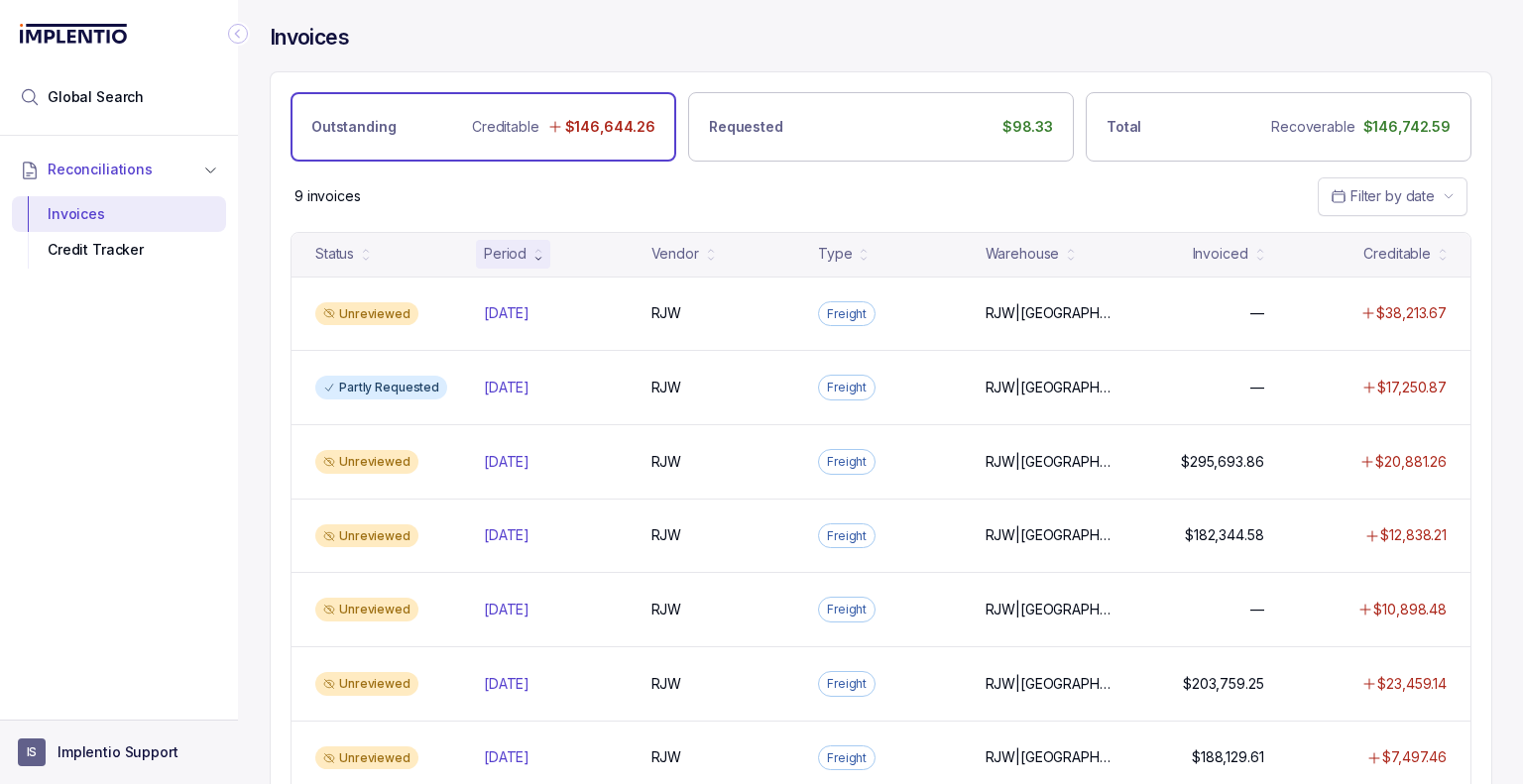  What do you see at coordinates (119, 232) in the screenshot?
I see `div: Reconciliations` at bounding box center [119, 232].